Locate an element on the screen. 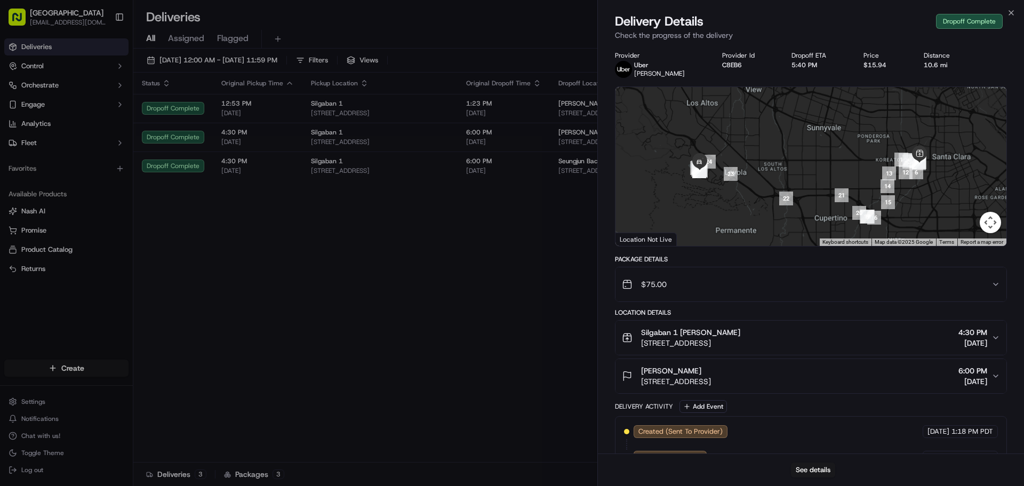 This screenshot has height=486, width=1024. button: $75.00 is located at coordinates (811, 284).